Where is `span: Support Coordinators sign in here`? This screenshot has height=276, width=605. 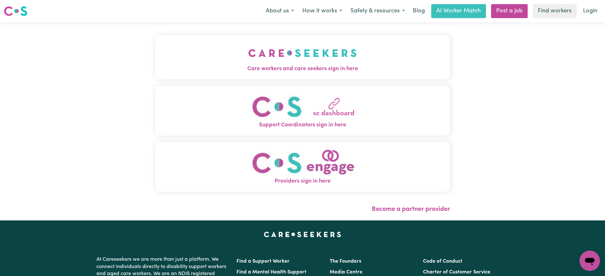 span: Support Coordinators sign in here is located at coordinates (302, 125).